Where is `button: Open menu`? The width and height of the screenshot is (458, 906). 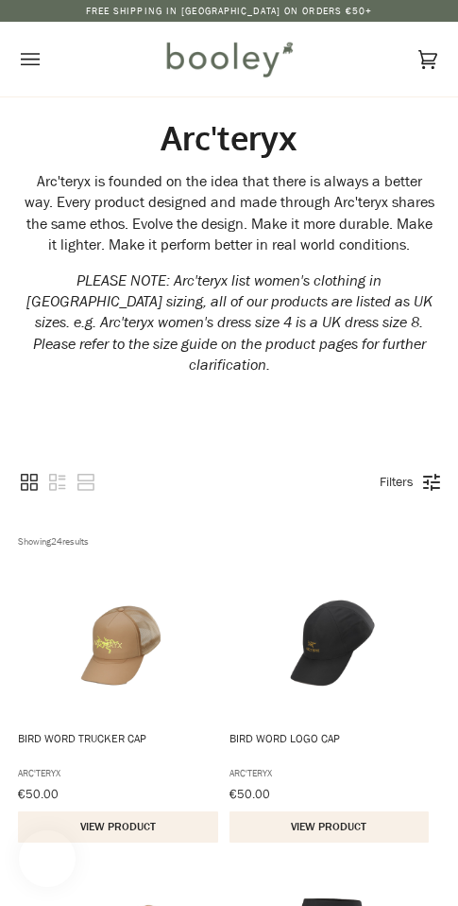
button: Open menu is located at coordinates (49, 59).